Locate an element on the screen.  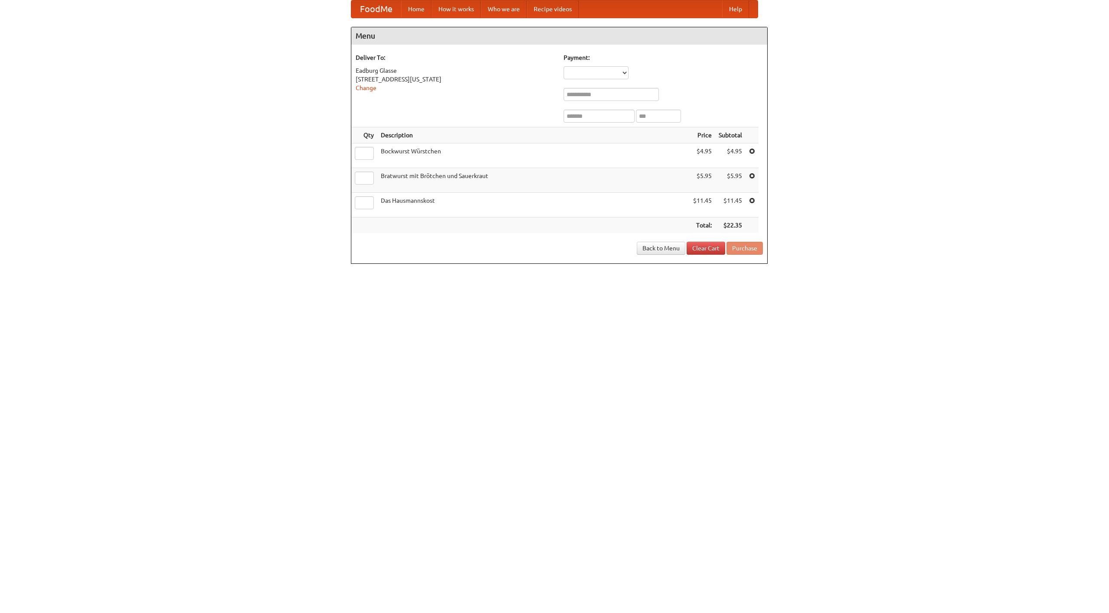
td: Das Hausmannskost is located at coordinates (533, 205).